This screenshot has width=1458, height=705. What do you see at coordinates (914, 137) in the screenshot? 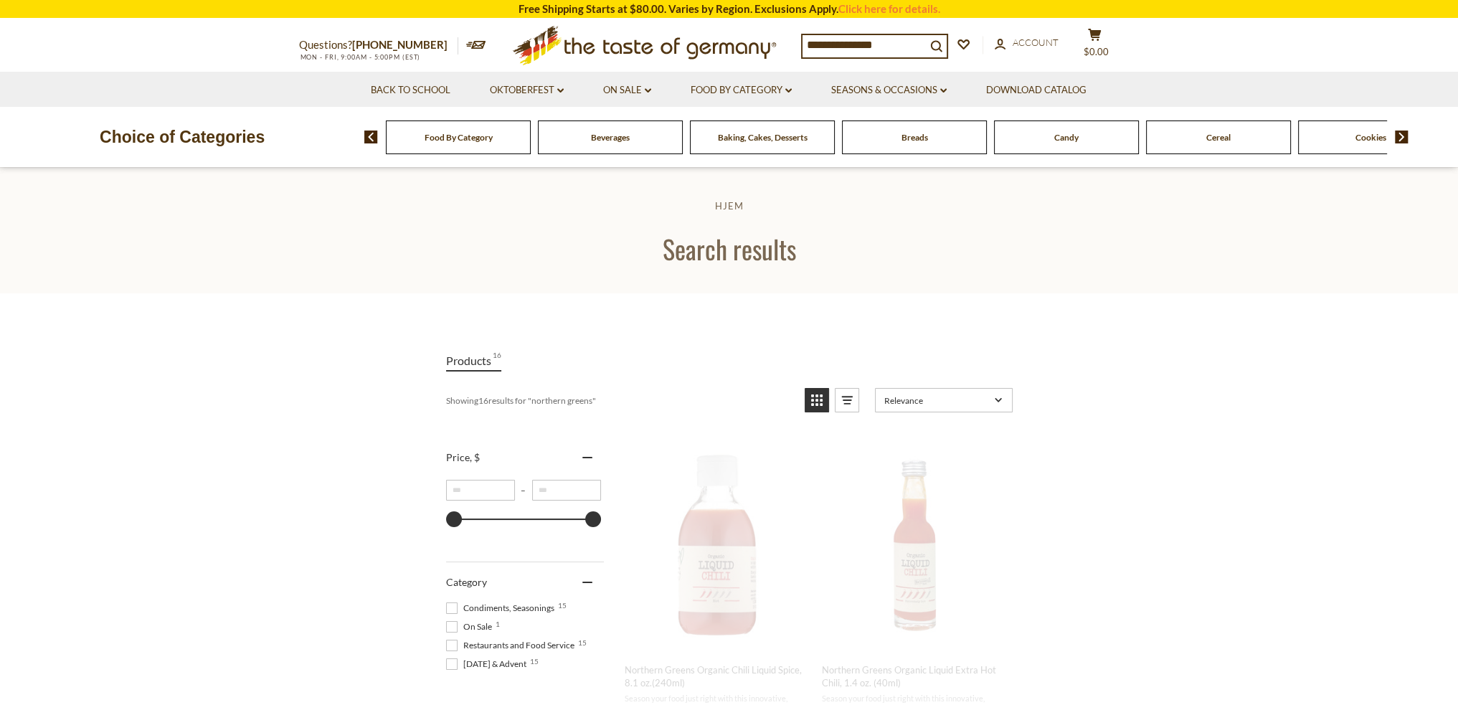
I see `span: Breads` at bounding box center [914, 137].